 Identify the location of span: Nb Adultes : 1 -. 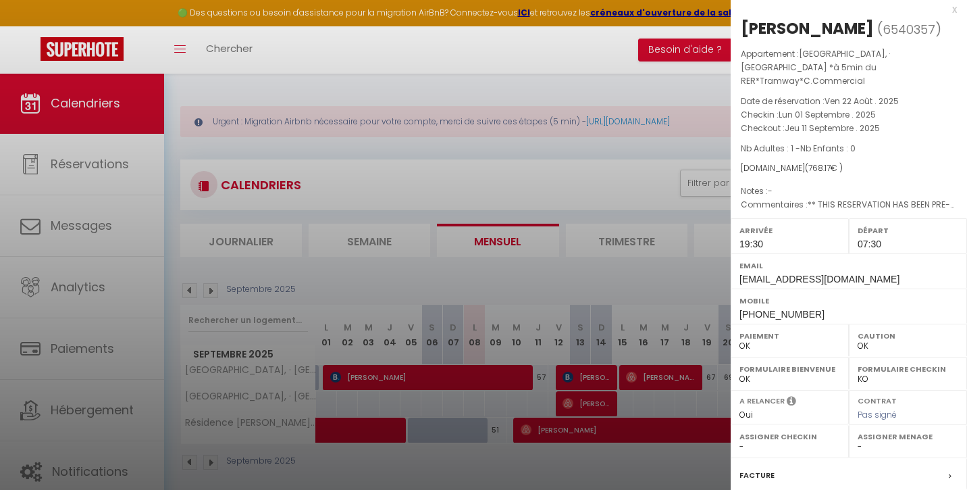
(799, 148).